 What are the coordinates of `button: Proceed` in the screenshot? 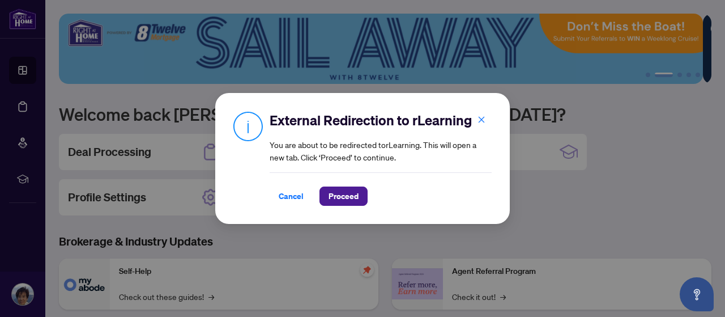 It's located at (343, 196).